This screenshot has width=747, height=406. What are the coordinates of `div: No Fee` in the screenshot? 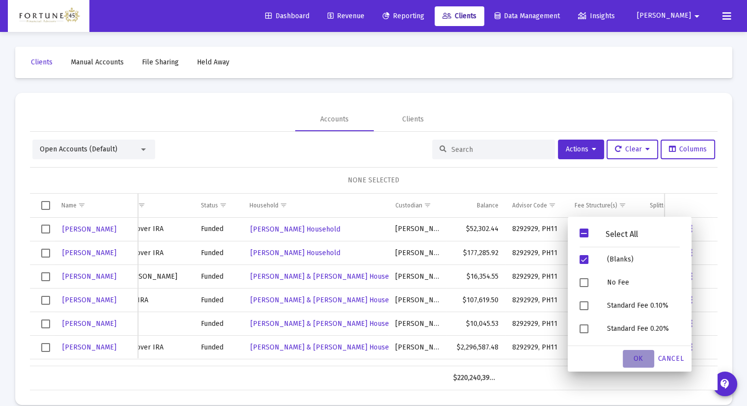 It's located at (643, 282).